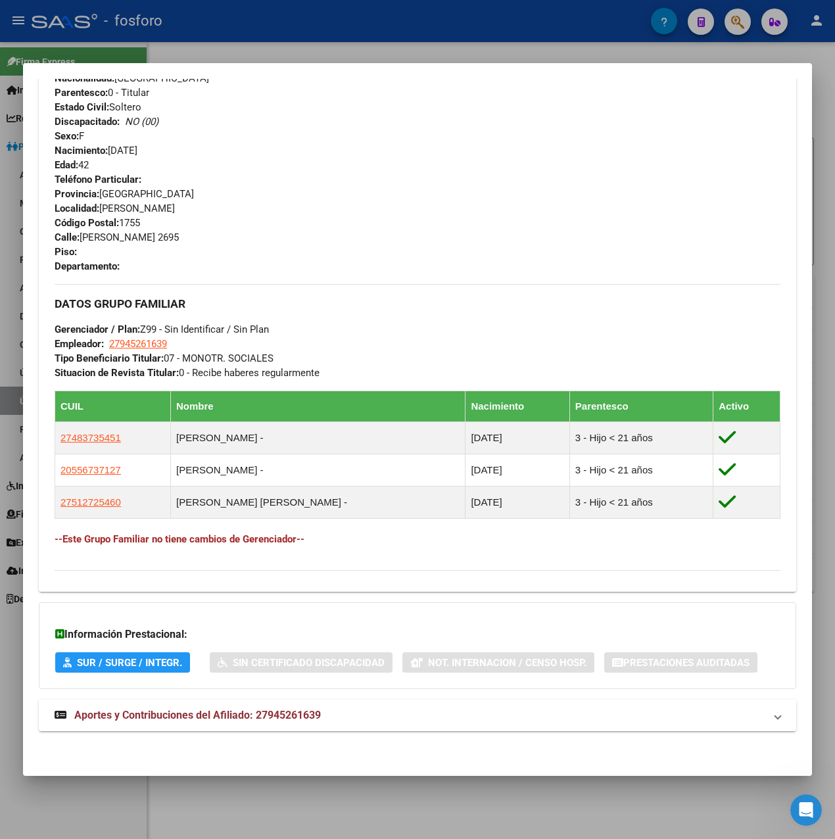 The height and width of the screenshot is (839, 835). I want to click on span: 20556737127, so click(91, 470).